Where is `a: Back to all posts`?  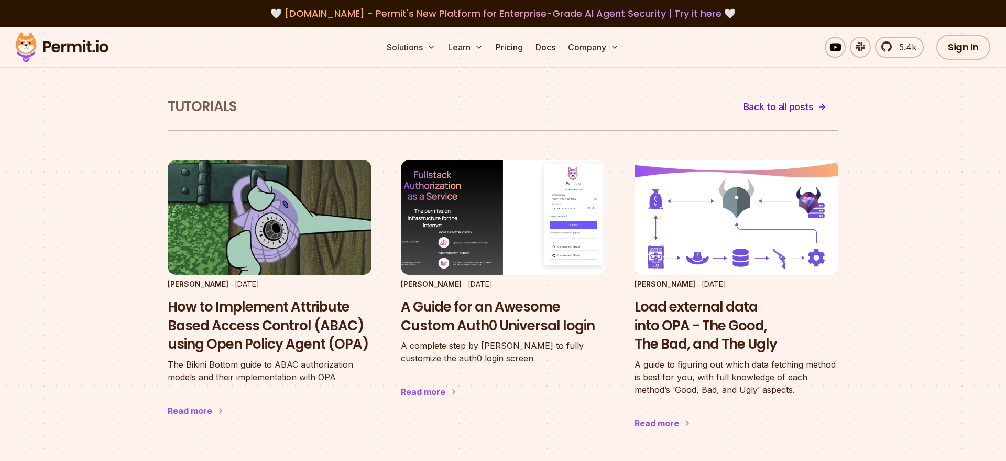
a: Back to all posts is located at coordinates (786, 107).